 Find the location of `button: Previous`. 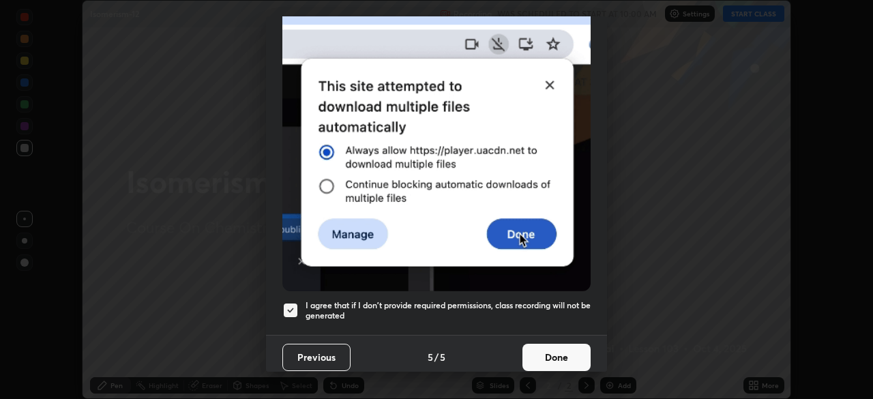

button: Previous is located at coordinates (317, 357).